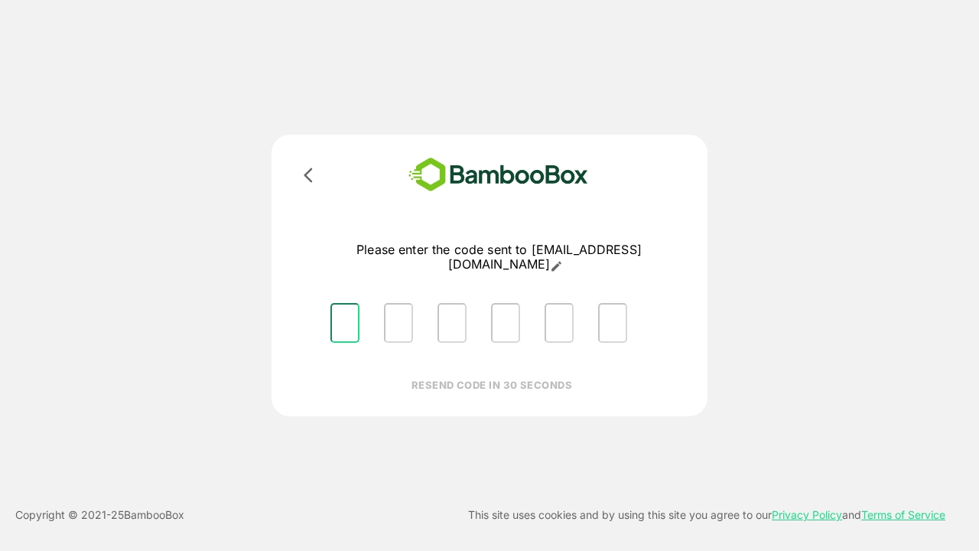 The width and height of the screenshot is (979, 551). Describe the element at coordinates (807, 514) in the screenshot. I see `a: Privacy Policy` at that location.